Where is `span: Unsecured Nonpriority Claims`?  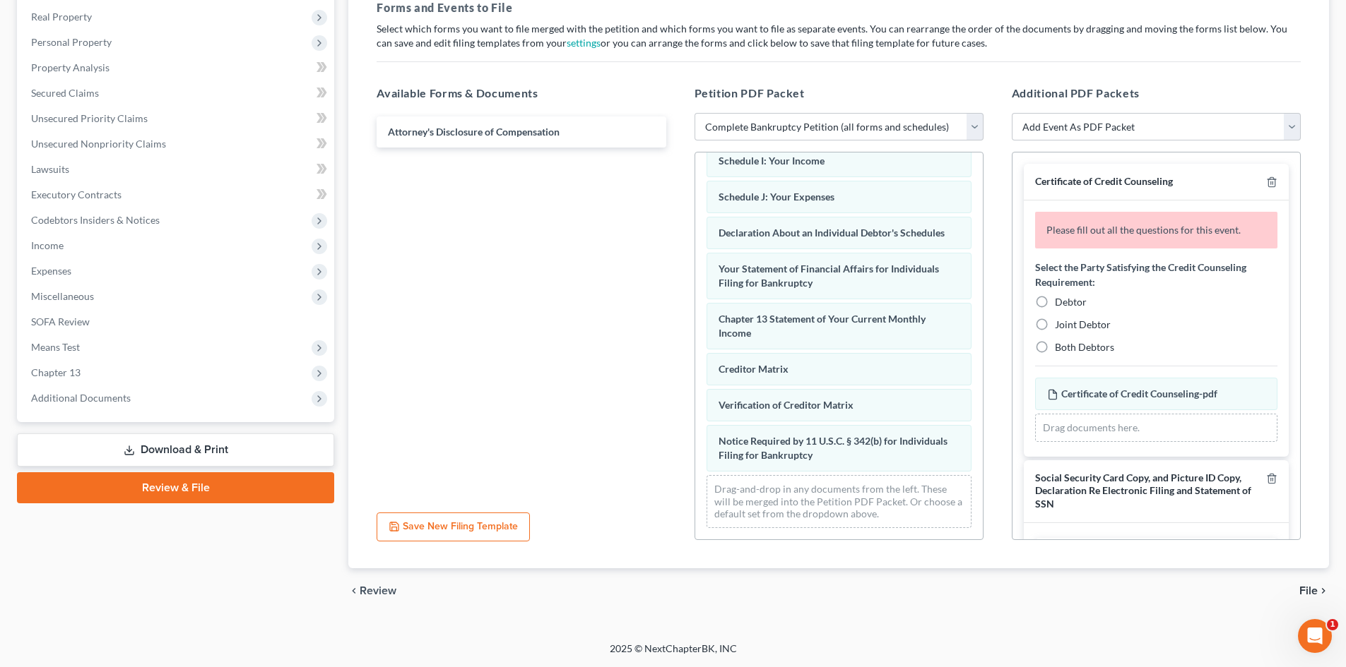
span: Unsecured Nonpriority Claims is located at coordinates (98, 143).